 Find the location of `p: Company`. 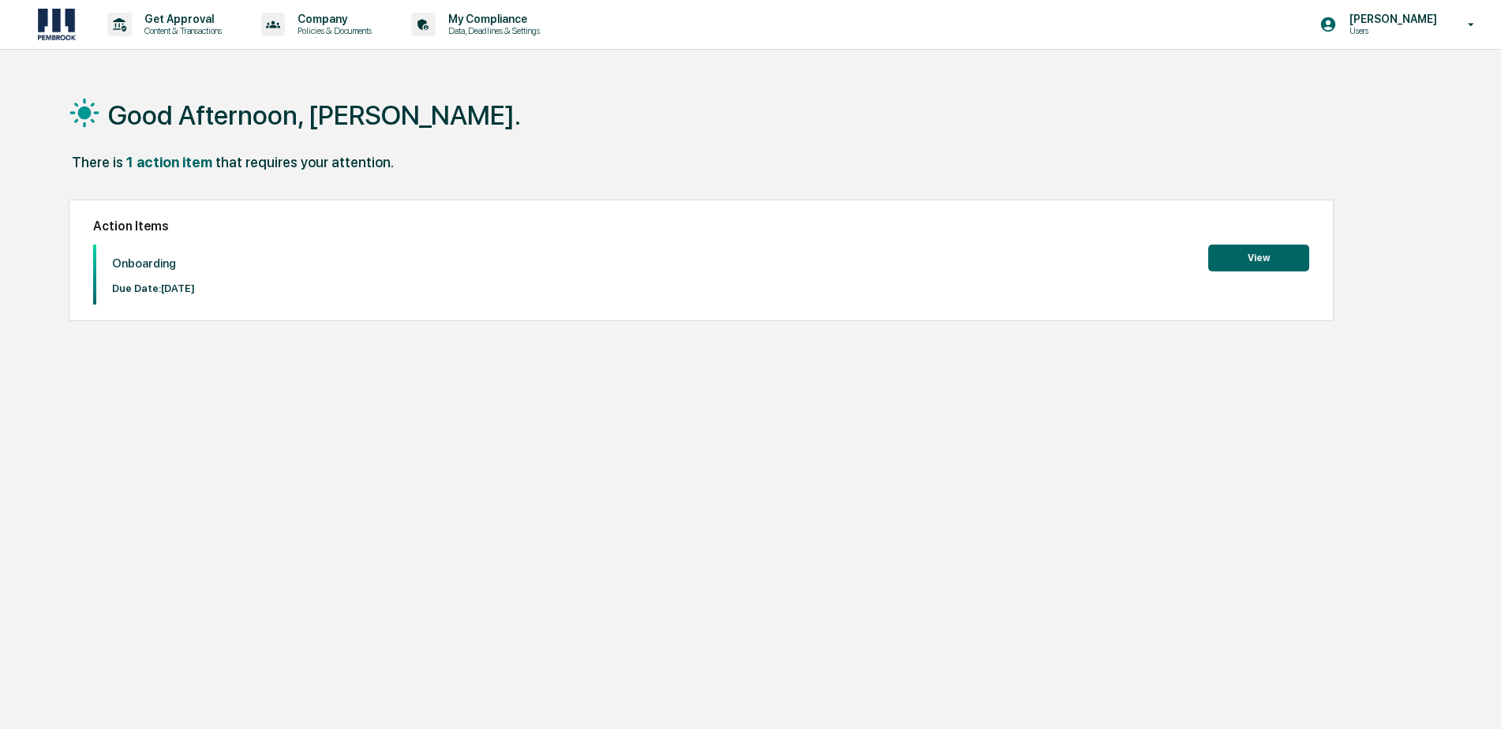

p: Company is located at coordinates (332, 19).